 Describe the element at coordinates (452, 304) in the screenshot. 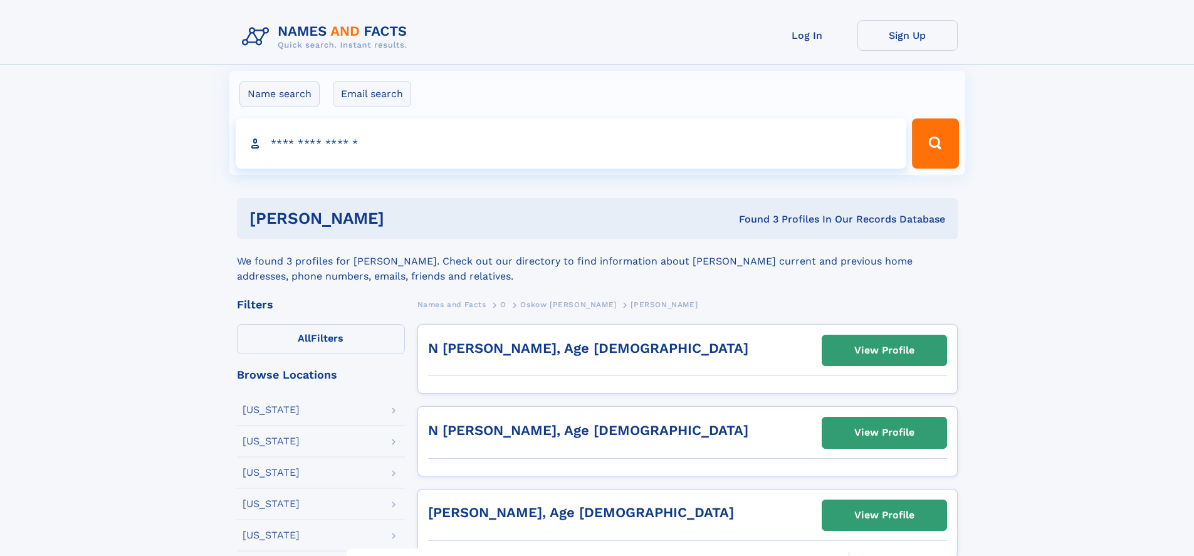

I see `a: Names and Facts` at that location.